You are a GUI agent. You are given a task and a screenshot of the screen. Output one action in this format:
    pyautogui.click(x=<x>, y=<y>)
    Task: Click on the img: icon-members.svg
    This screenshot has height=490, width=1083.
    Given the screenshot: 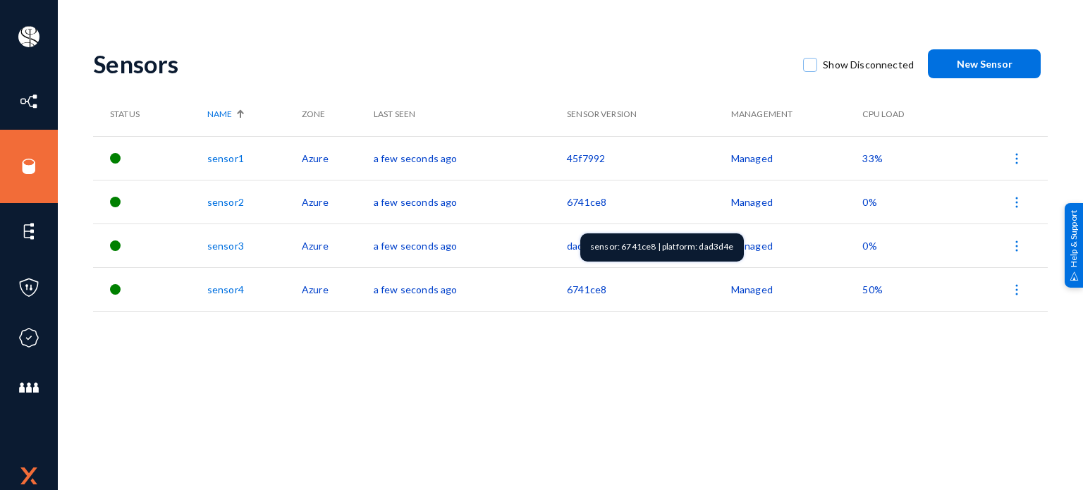 What is the action you would take?
    pyautogui.click(x=29, y=388)
    